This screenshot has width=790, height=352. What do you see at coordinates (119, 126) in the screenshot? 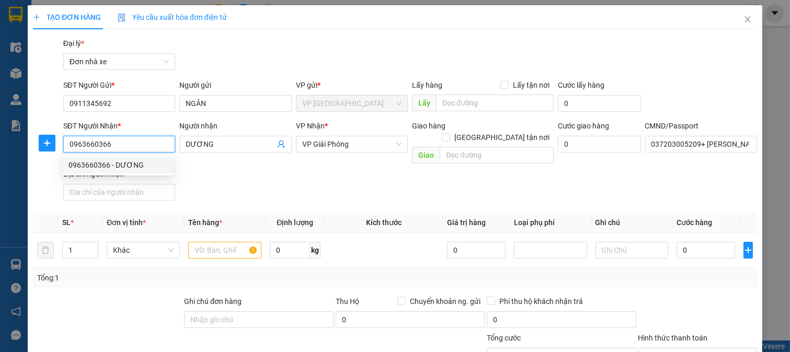
I see `div: SĐT Người Nhận` at bounding box center [119, 126].